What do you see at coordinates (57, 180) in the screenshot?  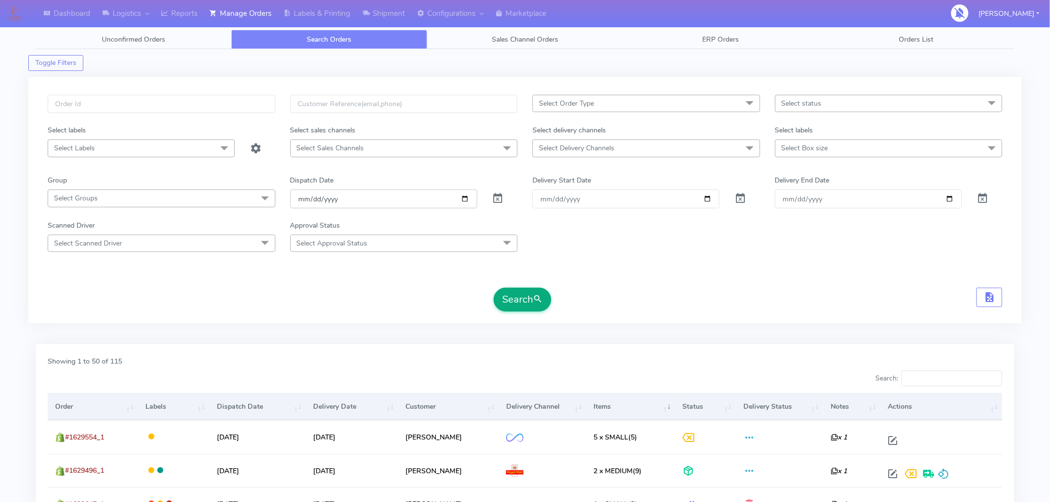 I see `label: Group` at bounding box center [57, 180].